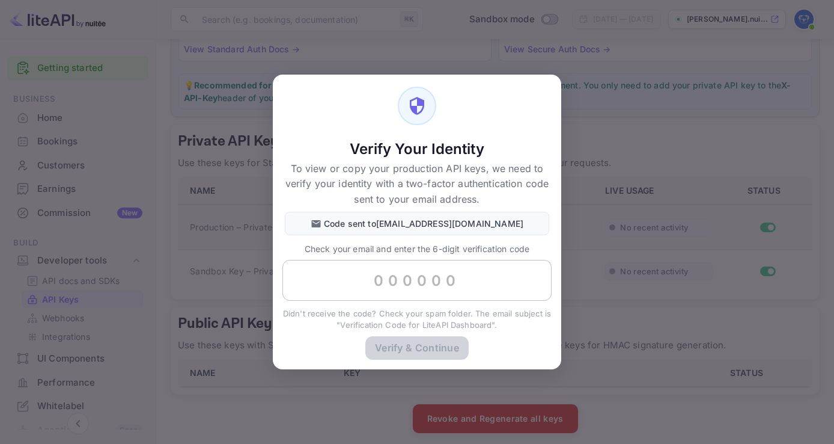 The width and height of the screenshot is (834, 444). Describe the element at coordinates (417, 184) in the screenshot. I see `p: To view or copy your production API keys, we need to verify your identity with a two-factor authe...` at that location.